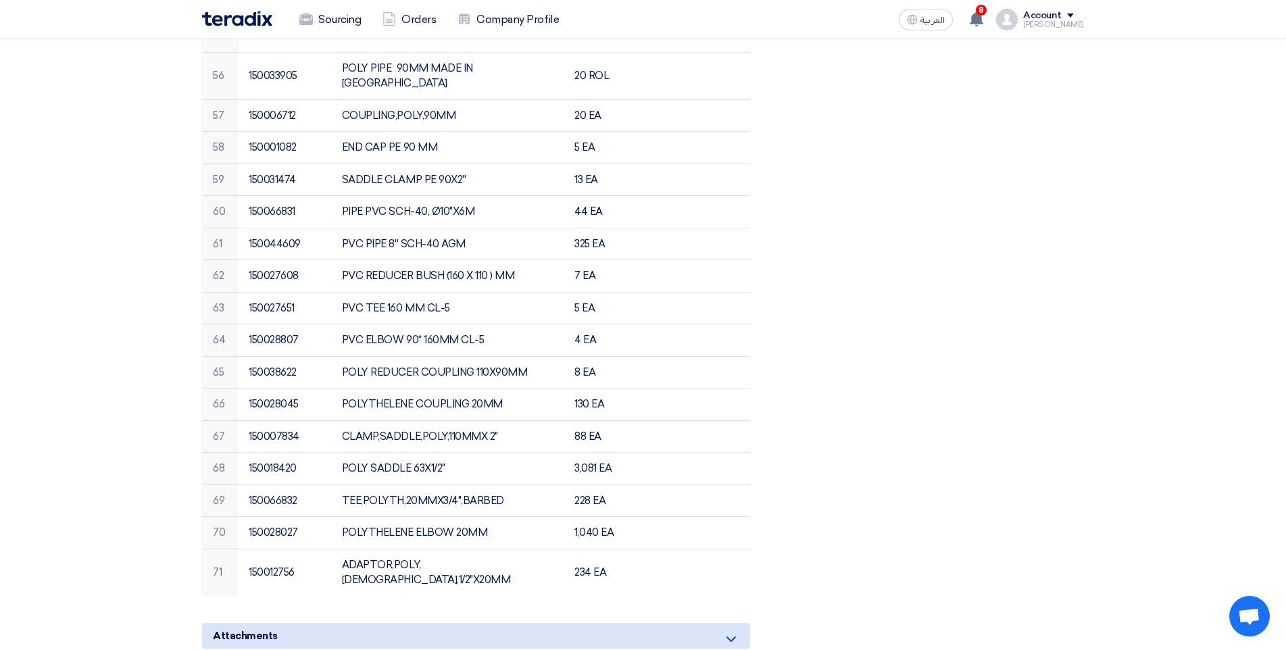 This screenshot has width=1286, height=650. I want to click on td: TEE,POLYTH,20MMX3/4",BARBED, so click(447, 501).